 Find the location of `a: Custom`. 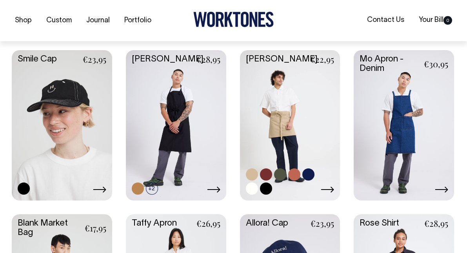

a: Custom is located at coordinates (59, 20).